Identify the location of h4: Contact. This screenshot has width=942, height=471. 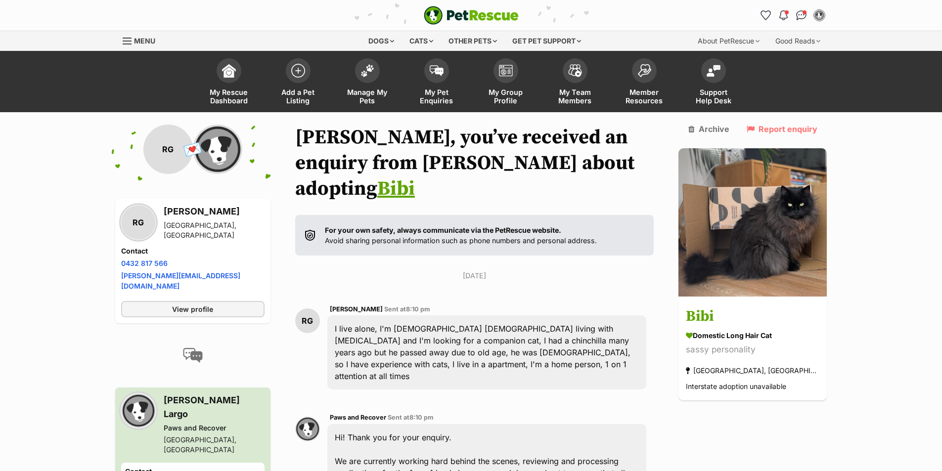
(193, 251).